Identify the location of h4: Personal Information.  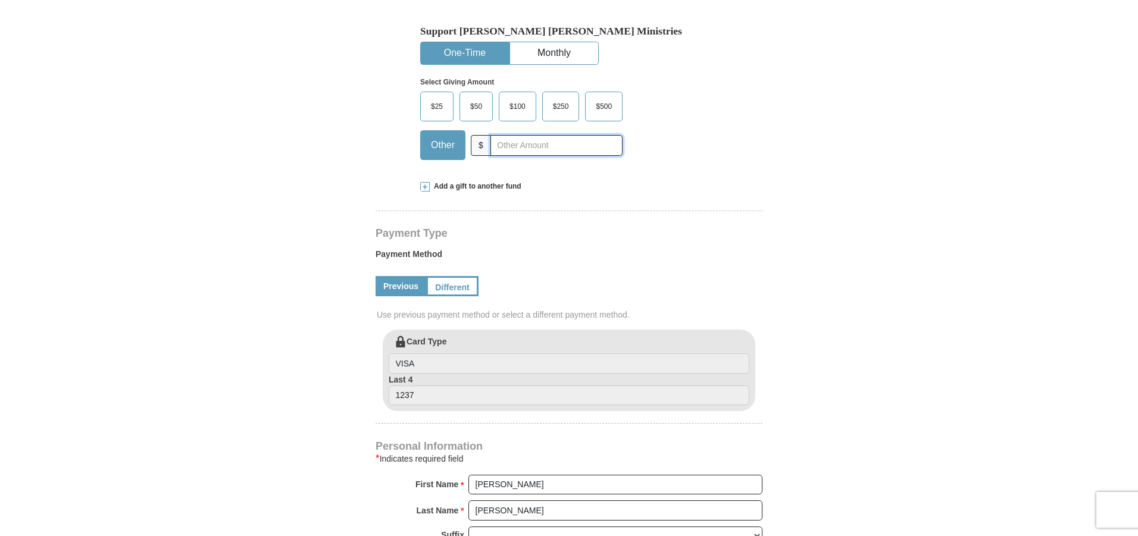
(569, 446).